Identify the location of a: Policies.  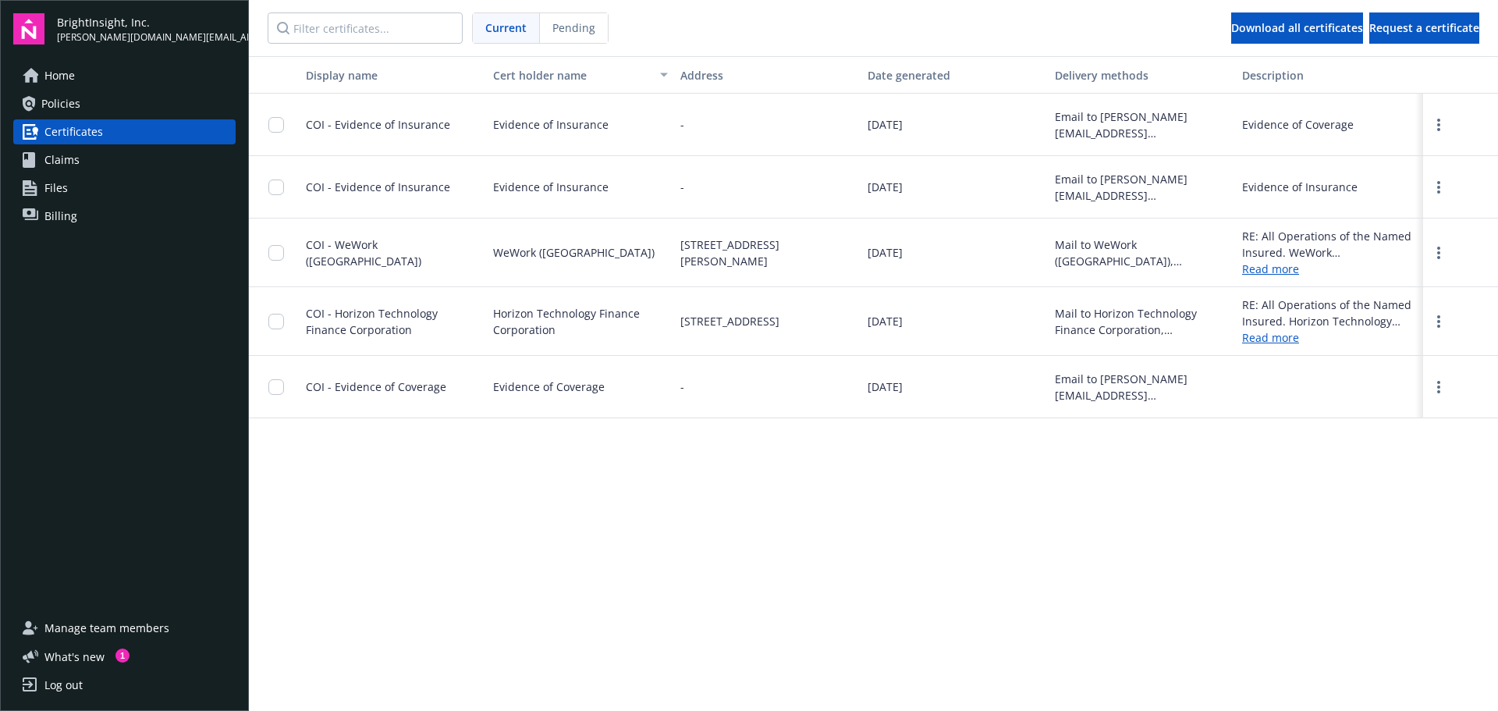
(124, 104).